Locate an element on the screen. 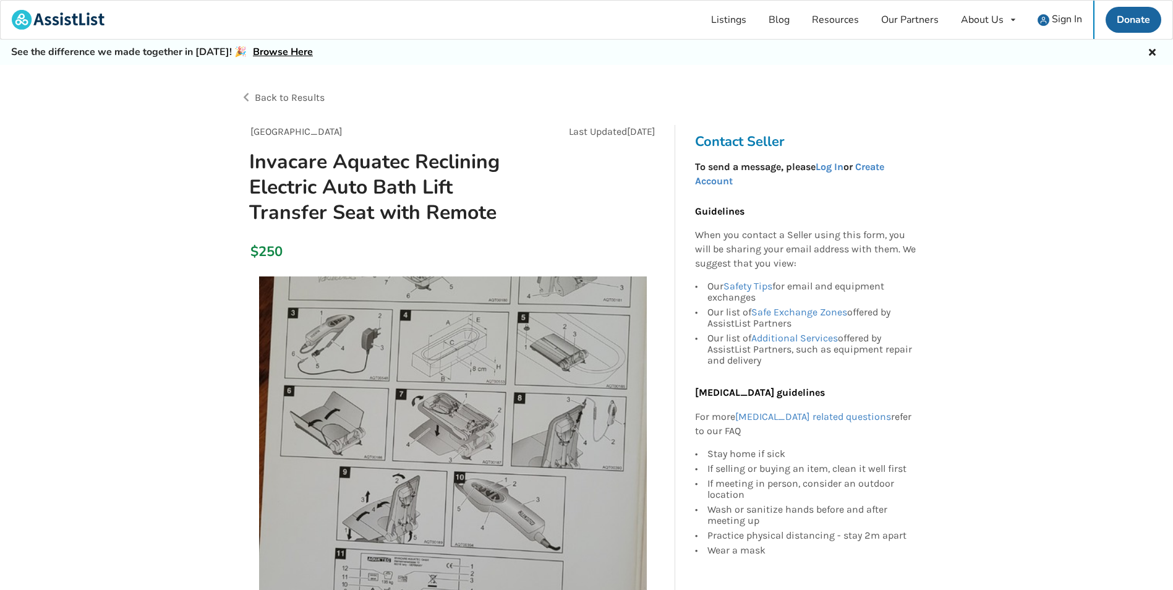 The image size is (1173, 590). b: Guidelines is located at coordinates (720, 211).